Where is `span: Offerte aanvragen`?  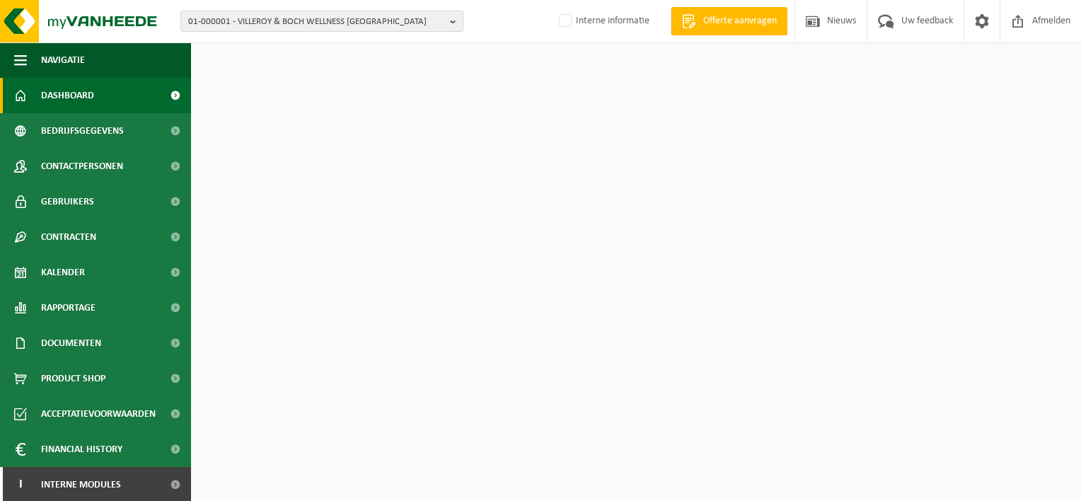 span: Offerte aanvragen is located at coordinates (740, 21).